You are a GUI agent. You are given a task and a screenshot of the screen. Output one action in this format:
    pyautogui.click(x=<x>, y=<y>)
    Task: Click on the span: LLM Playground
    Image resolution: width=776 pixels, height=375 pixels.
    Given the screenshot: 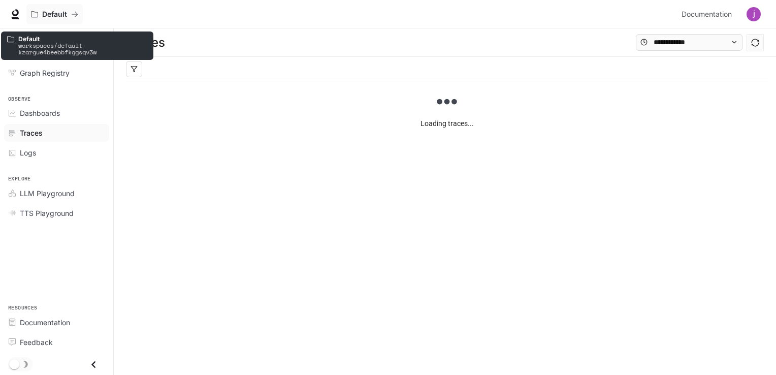 What is the action you would take?
    pyautogui.click(x=47, y=193)
    